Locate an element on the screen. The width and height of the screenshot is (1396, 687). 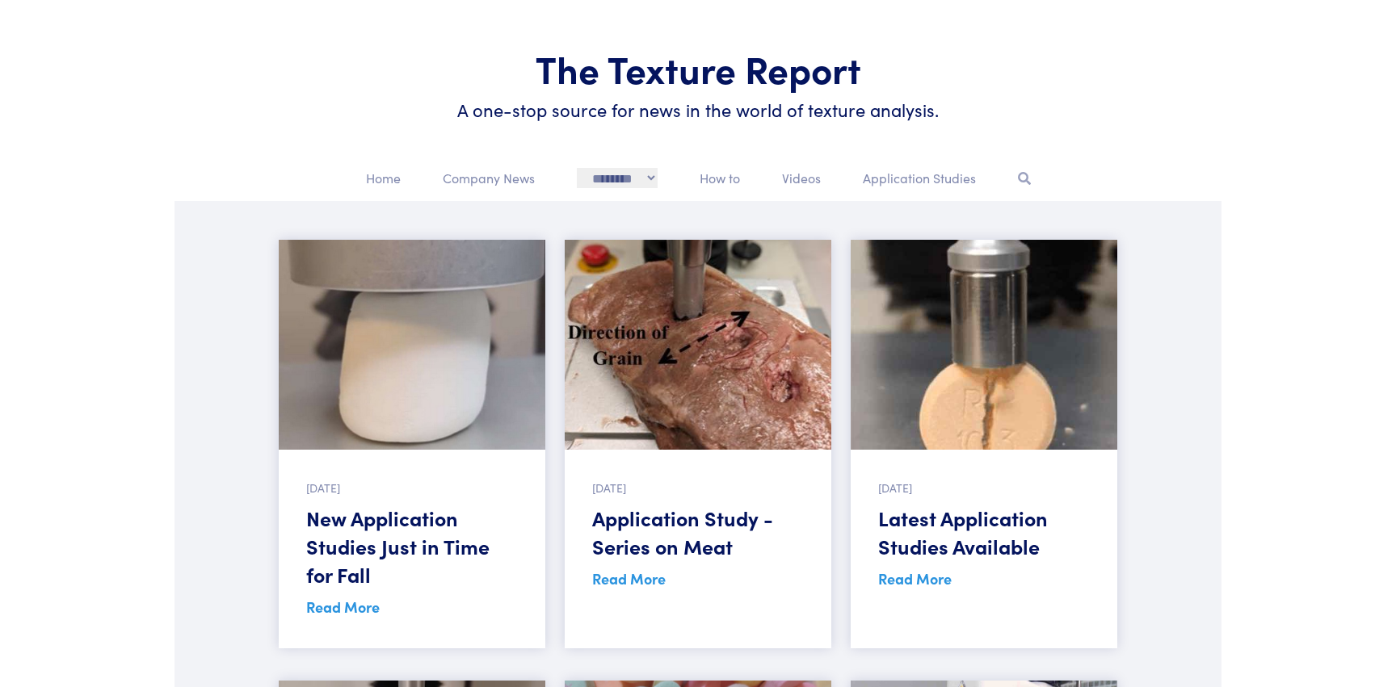
p: Home is located at coordinates (383, 179).